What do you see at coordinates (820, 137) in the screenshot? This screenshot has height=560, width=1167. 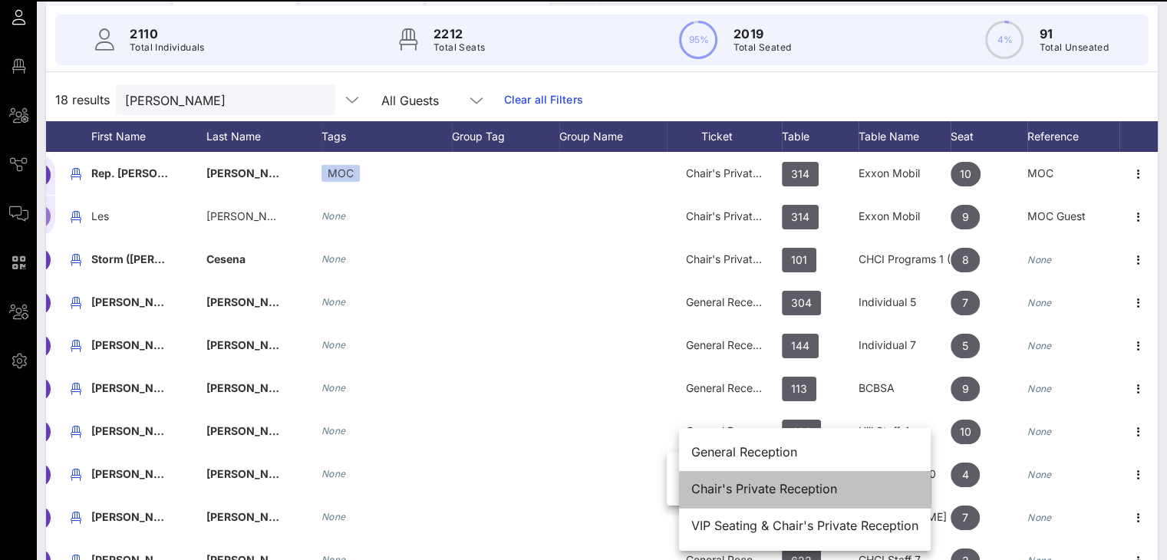 I see `div: Table` at bounding box center [820, 137].